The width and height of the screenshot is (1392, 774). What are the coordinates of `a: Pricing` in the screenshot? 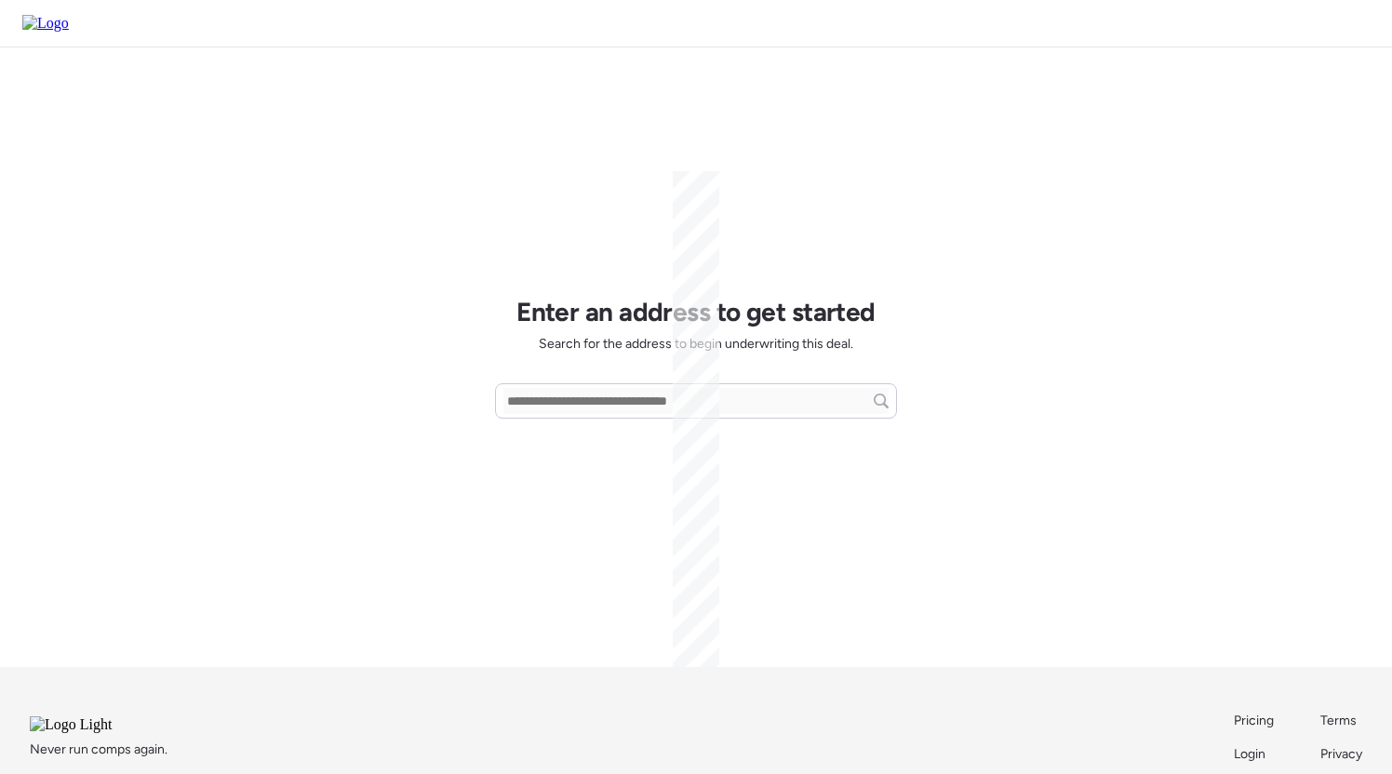 It's located at (1254, 721).